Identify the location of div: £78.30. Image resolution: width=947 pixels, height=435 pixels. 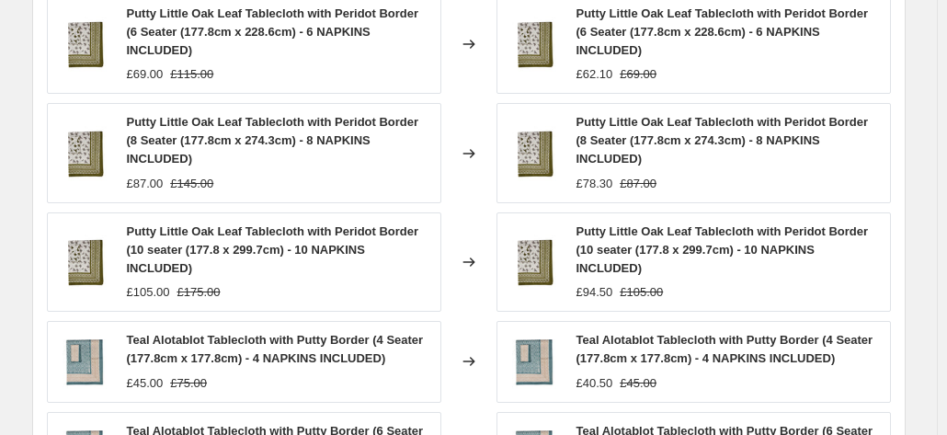
(595, 184).